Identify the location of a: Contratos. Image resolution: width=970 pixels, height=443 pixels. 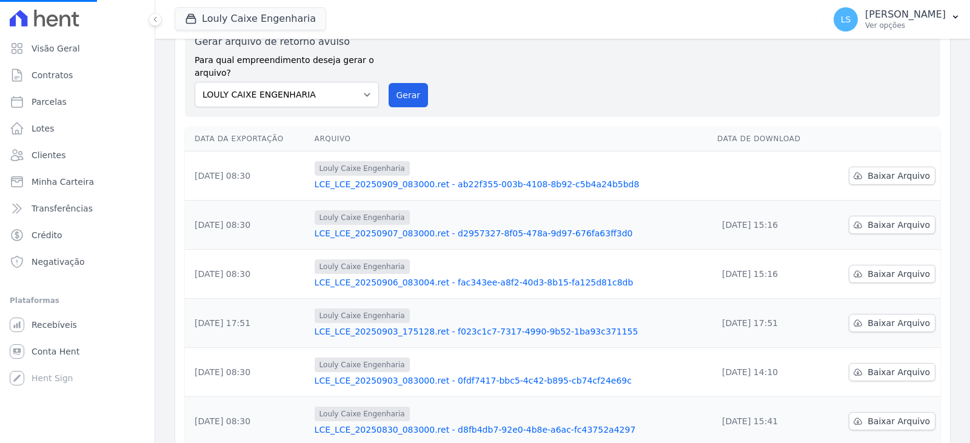
(77, 75).